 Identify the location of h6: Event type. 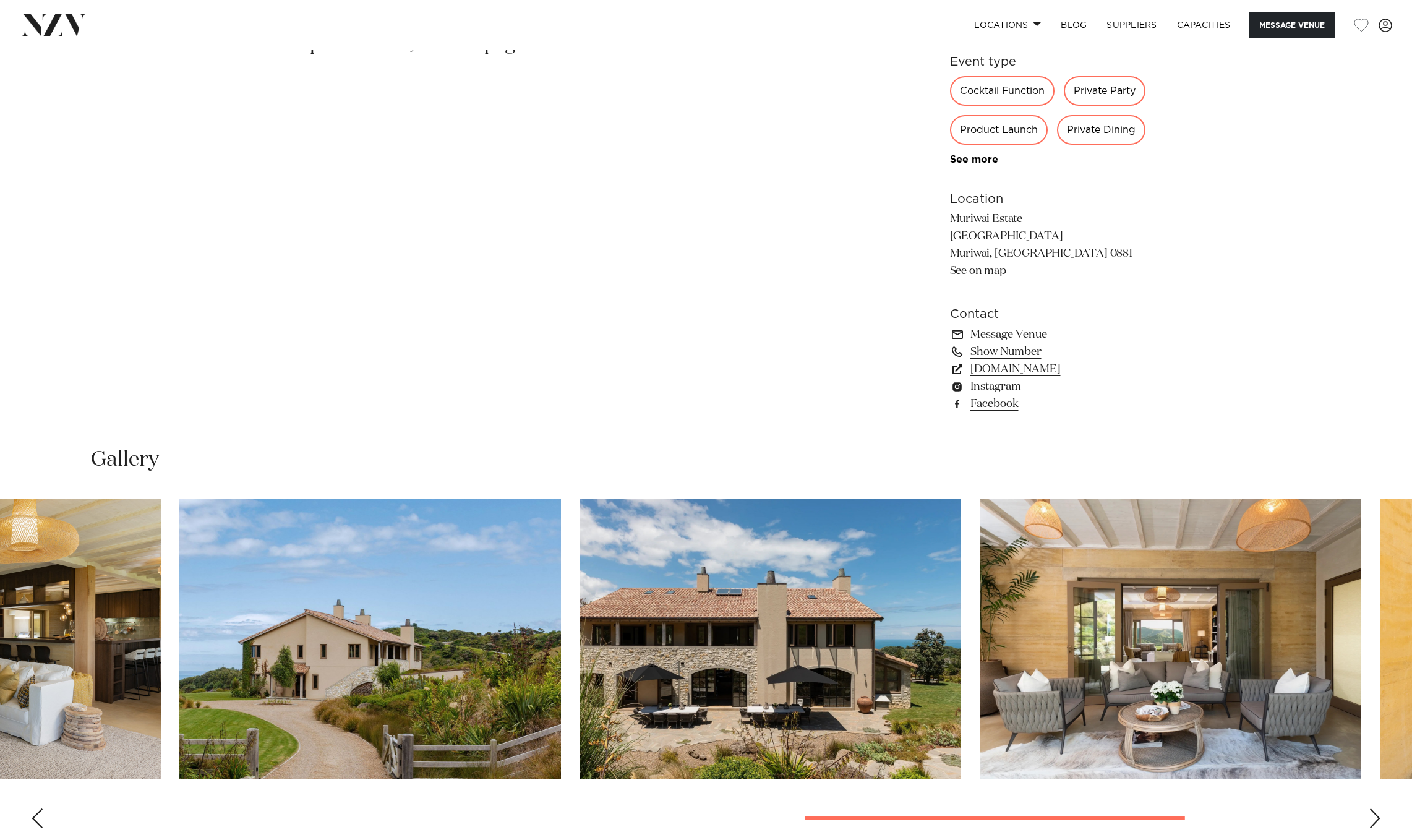
(1051, 62).